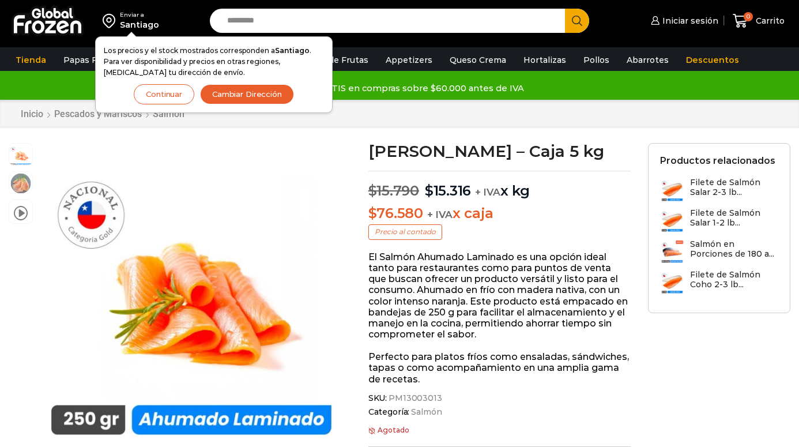 The image size is (799, 447). Describe the element at coordinates (394, 190) in the screenshot. I see `bdi: 15.790` at that location.